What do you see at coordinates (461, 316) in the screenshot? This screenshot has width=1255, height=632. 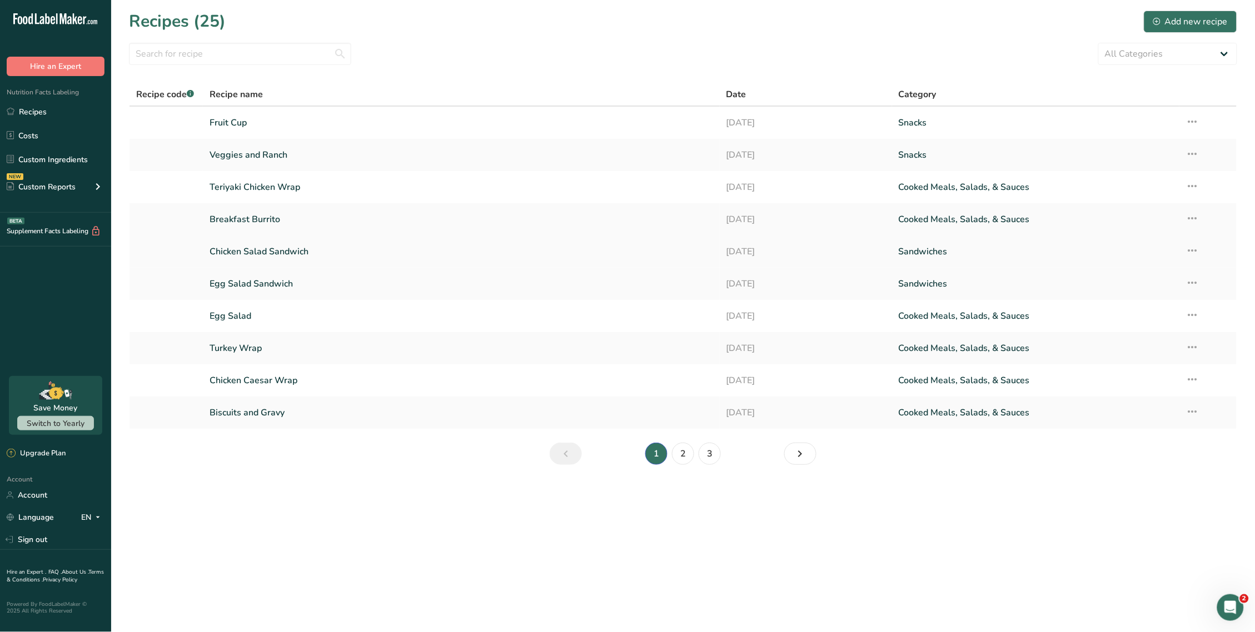 I see `a: Egg Salad` at bounding box center [461, 316].